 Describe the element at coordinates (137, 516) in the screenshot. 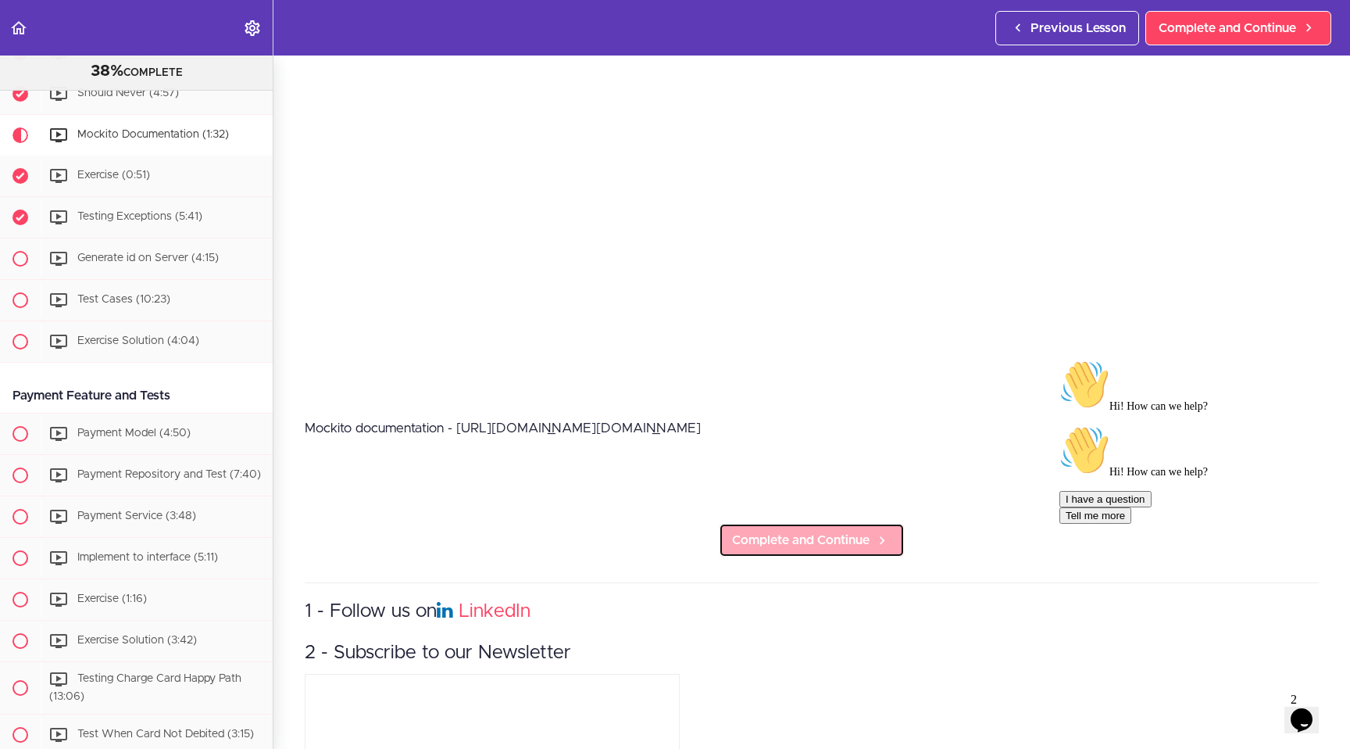

I see `span: Payment Service (3:48)` at that location.